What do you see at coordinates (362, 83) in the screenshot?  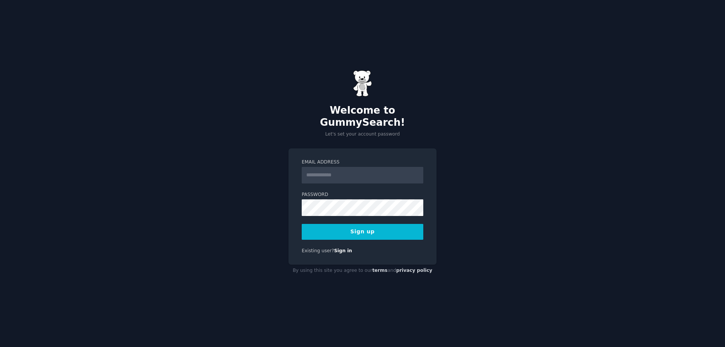 I see `img: Gummy Bear` at bounding box center [362, 83].